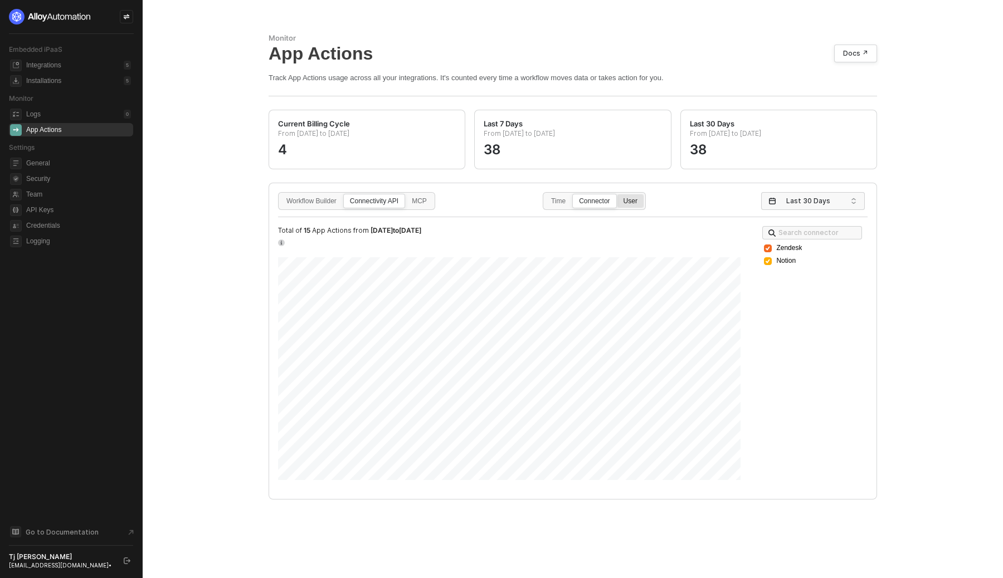  Describe the element at coordinates (789, 248) in the screenshot. I see `span: Zendesk` at that location.